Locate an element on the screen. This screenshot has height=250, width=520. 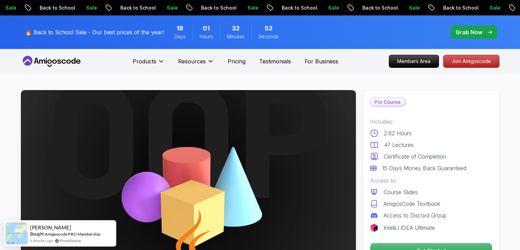
p: Certificate of Completion is located at coordinates (415, 156).